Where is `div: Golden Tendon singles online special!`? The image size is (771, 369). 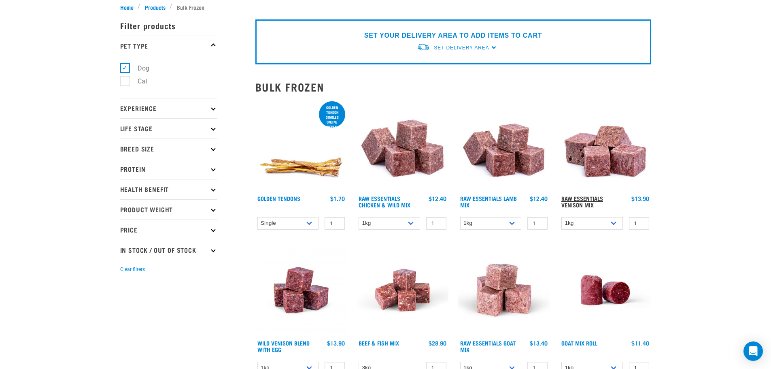
div: Golden Tendon singles online special! is located at coordinates (332, 117).